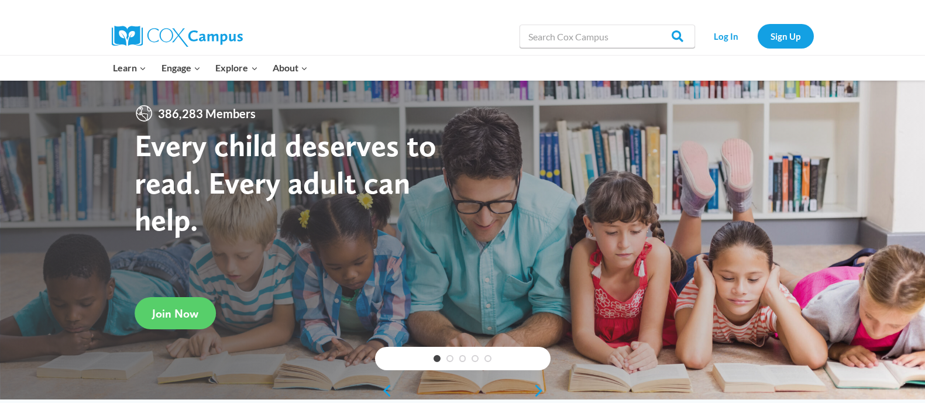  I want to click on a: 1, so click(437, 359).